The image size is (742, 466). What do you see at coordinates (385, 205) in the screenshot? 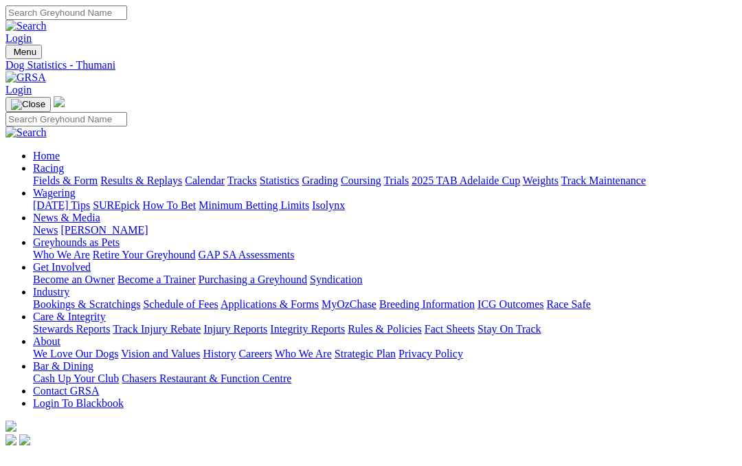
I see `div: Wagering` at bounding box center [385, 205].